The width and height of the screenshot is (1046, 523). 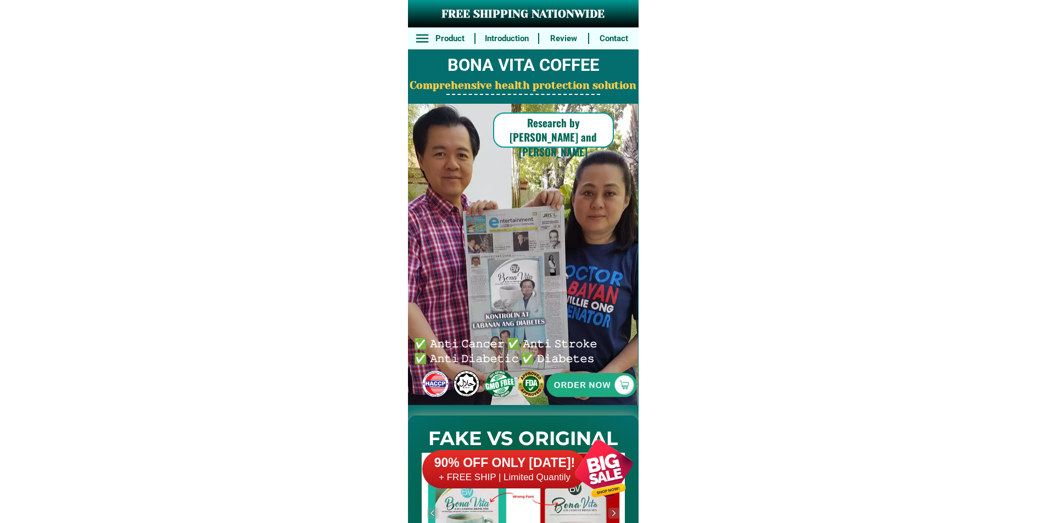 What do you see at coordinates (523, 86) in the screenshot?
I see `h2: Comprehensive health protection solution` at bounding box center [523, 86].